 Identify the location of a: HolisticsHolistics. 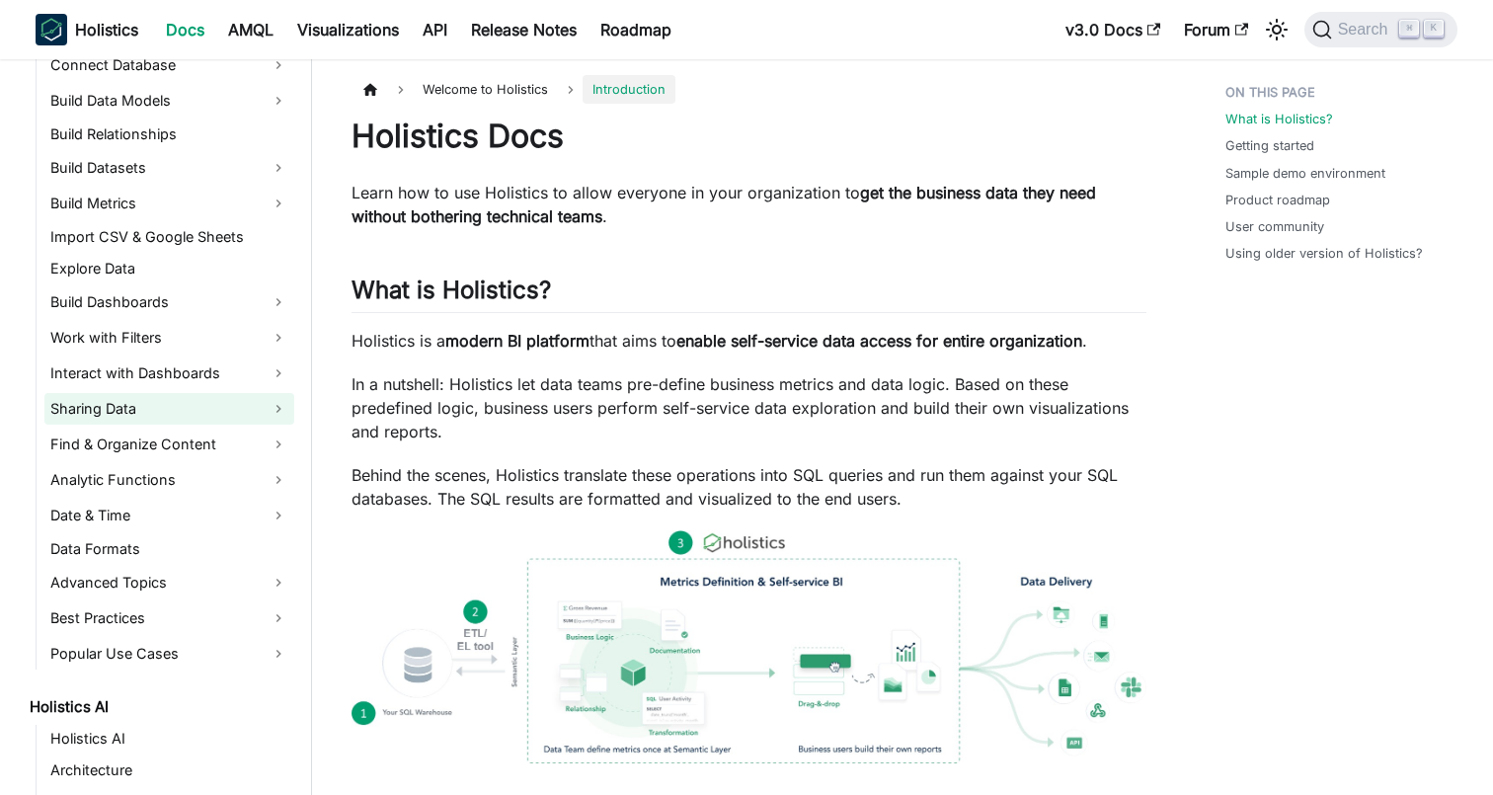
(87, 30).